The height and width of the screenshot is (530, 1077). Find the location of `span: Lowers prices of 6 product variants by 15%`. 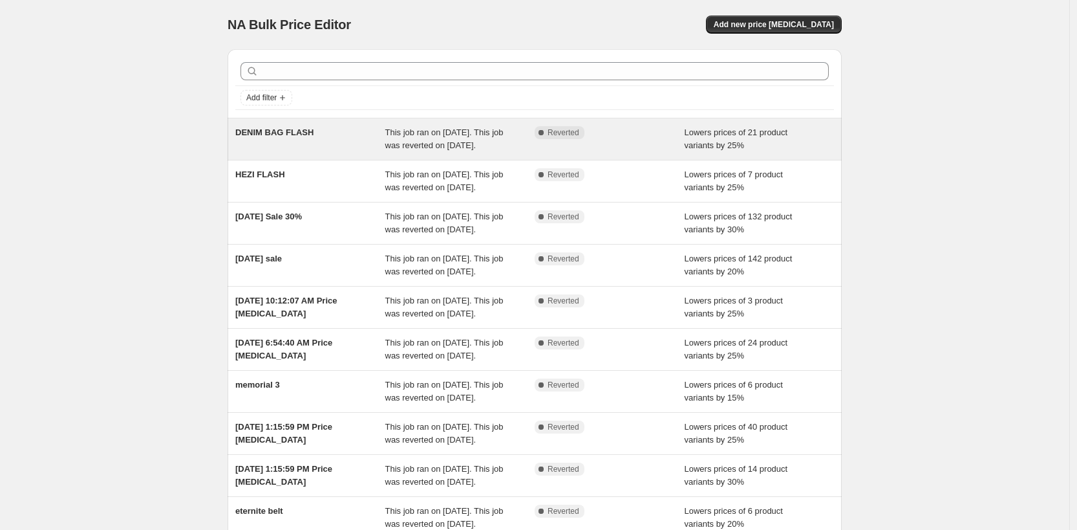

span: Lowers prices of 6 product variants by 15% is located at coordinates (734, 391).